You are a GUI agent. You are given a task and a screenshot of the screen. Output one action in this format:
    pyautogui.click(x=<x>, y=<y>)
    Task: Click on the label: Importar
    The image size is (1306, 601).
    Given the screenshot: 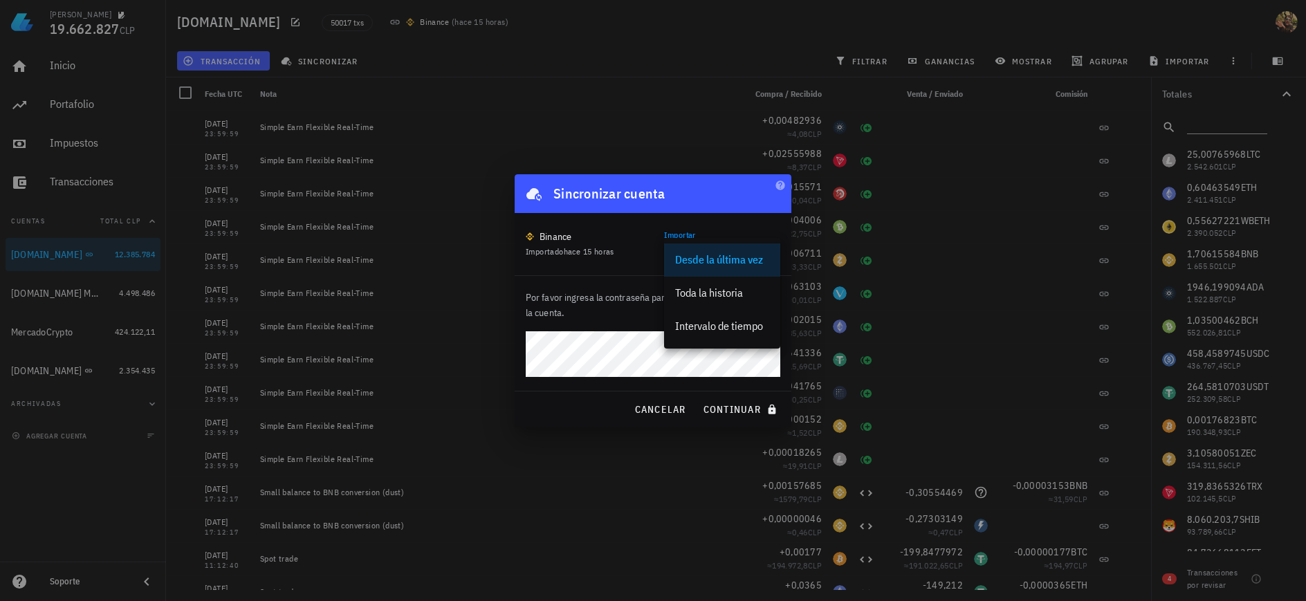 What is the action you would take?
    pyautogui.click(x=680, y=234)
    